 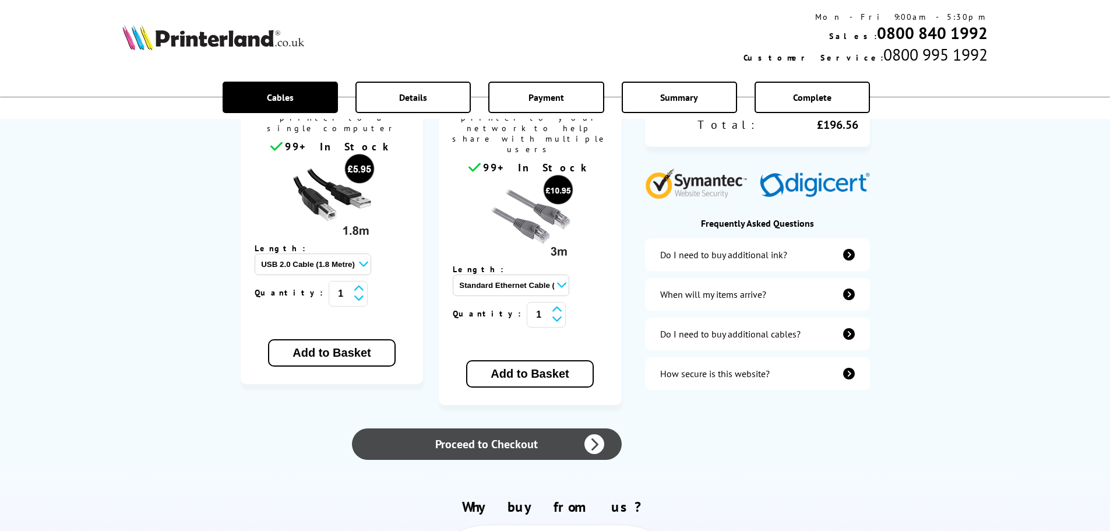 I want to click on h2: Why buy from us?, so click(x=555, y=506).